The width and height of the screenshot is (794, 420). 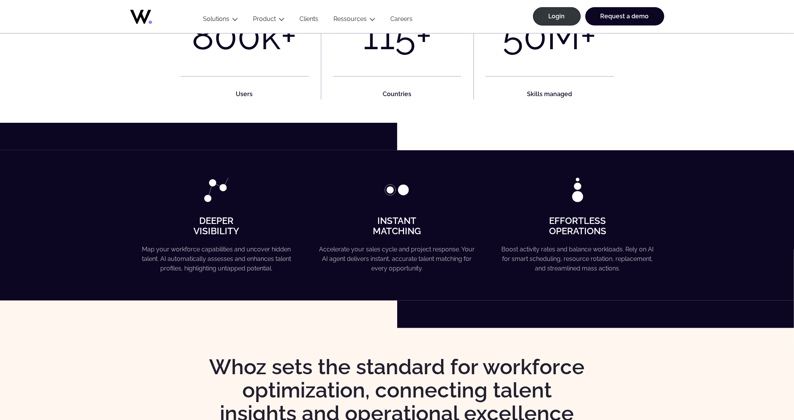 I want to click on p: Map your workforce capabilities and uncover hidden talent. AI automatically assesses and enhances..., so click(x=216, y=259).